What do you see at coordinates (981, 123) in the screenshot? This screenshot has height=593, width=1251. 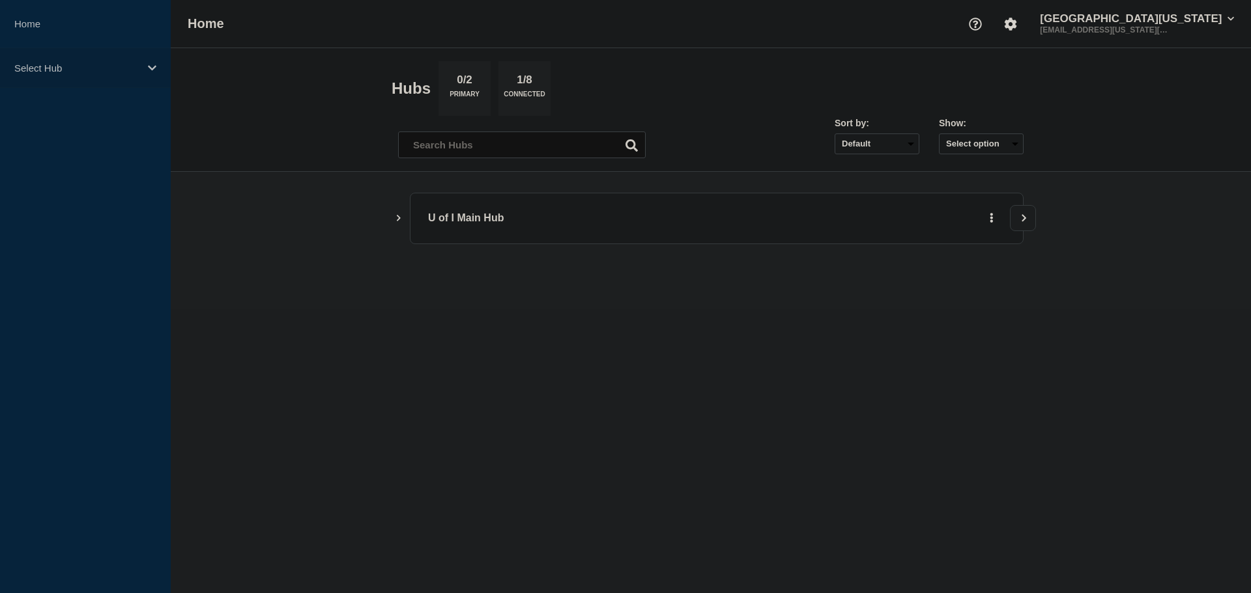 I see `div: Show:` at bounding box center [981, 123].